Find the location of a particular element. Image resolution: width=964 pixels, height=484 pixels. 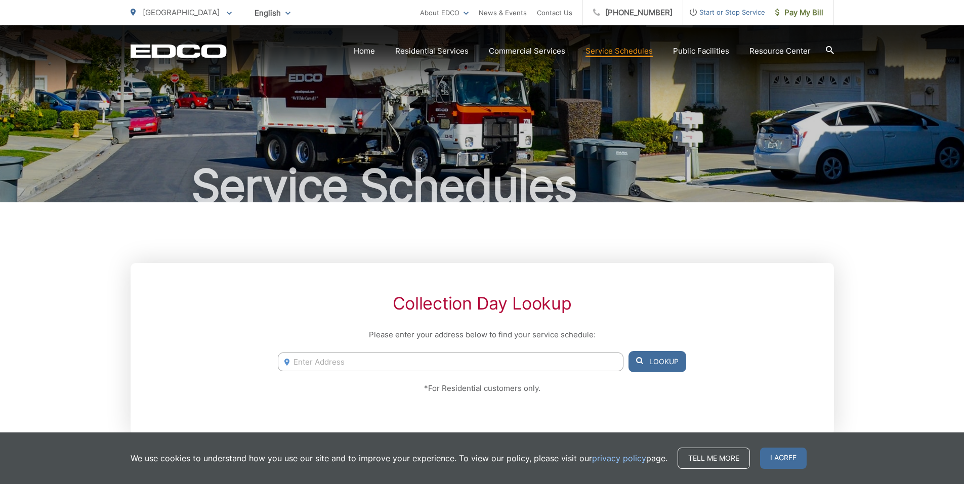

a: Residential Services is located at coordinates (432, 51).